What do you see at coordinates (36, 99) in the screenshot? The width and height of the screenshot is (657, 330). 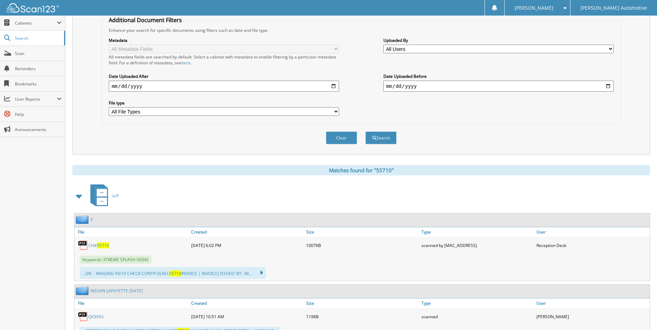 I see `span: User Reports` at bounding box center [36, 99].